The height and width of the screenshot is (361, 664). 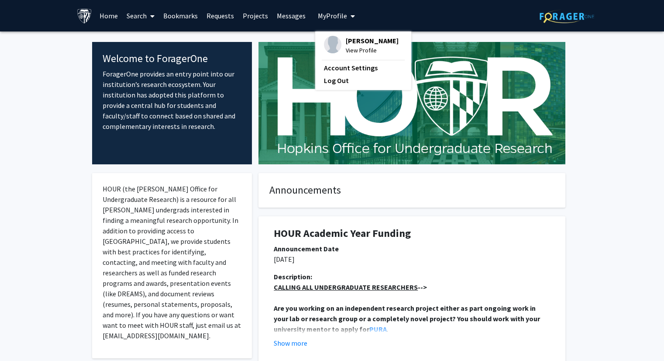 I want to click on button: Show more, so click(x=290, y=343).